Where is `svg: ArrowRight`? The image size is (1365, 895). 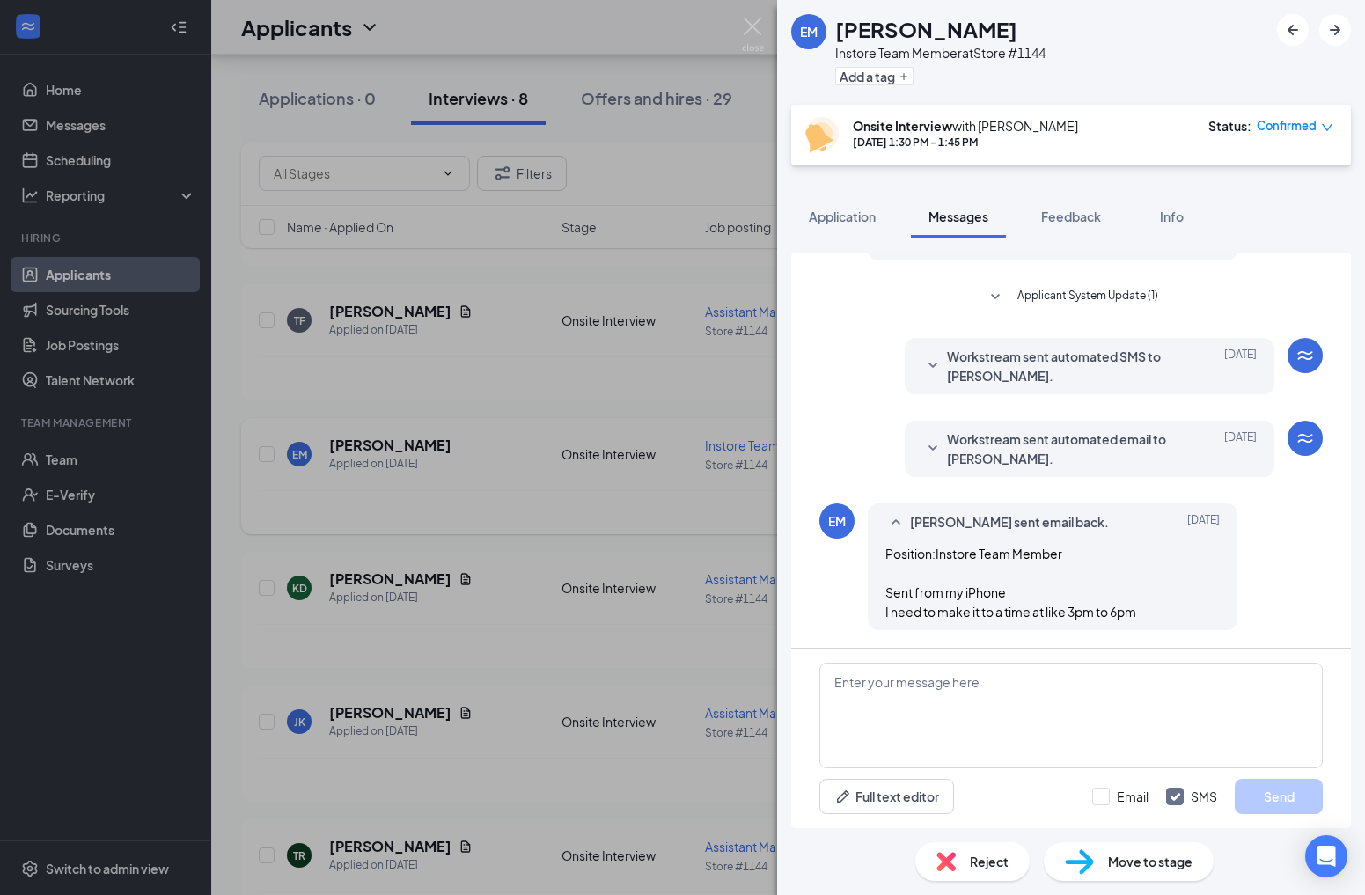 svg: ArrowRight is located at coordinates (1335, 30).